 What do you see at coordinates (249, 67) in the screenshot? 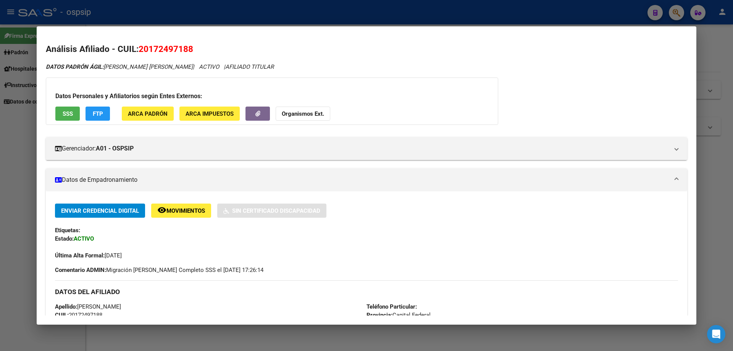
I see `span: AFILIADO TITULAR` at bounding box center [249, 67].